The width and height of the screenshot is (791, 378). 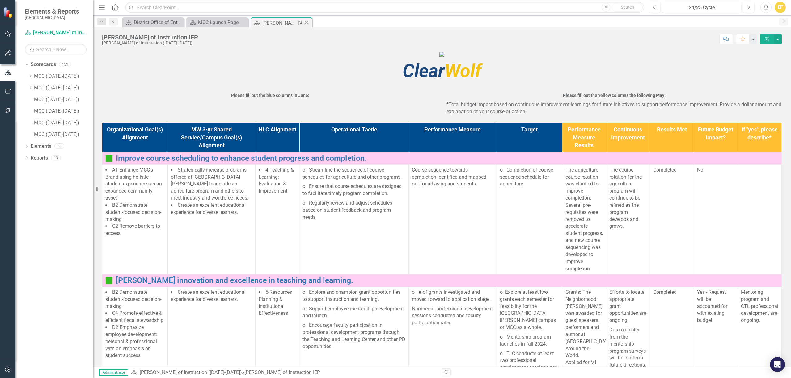 I want to click on input: Search Below..., so click(x=56, y=49).